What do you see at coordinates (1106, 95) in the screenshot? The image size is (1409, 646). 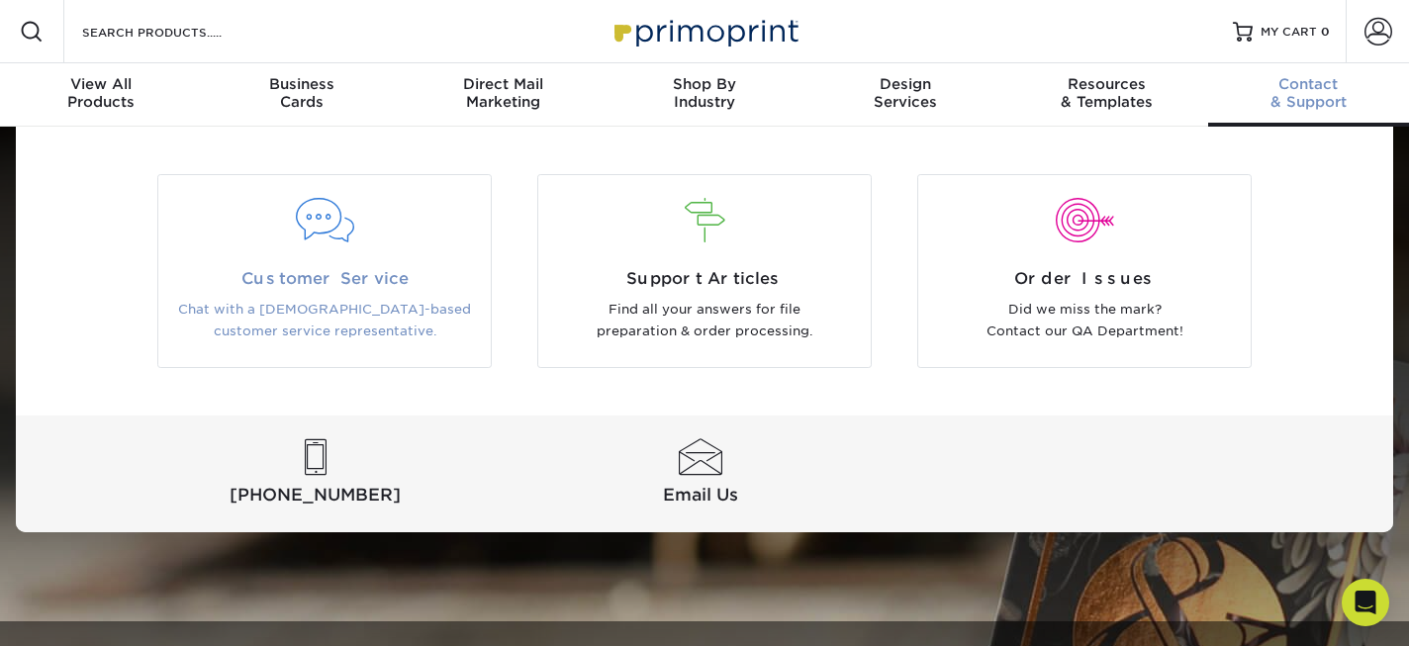 I see `a: Resources& Templates` at bounding box center [1106, 95].